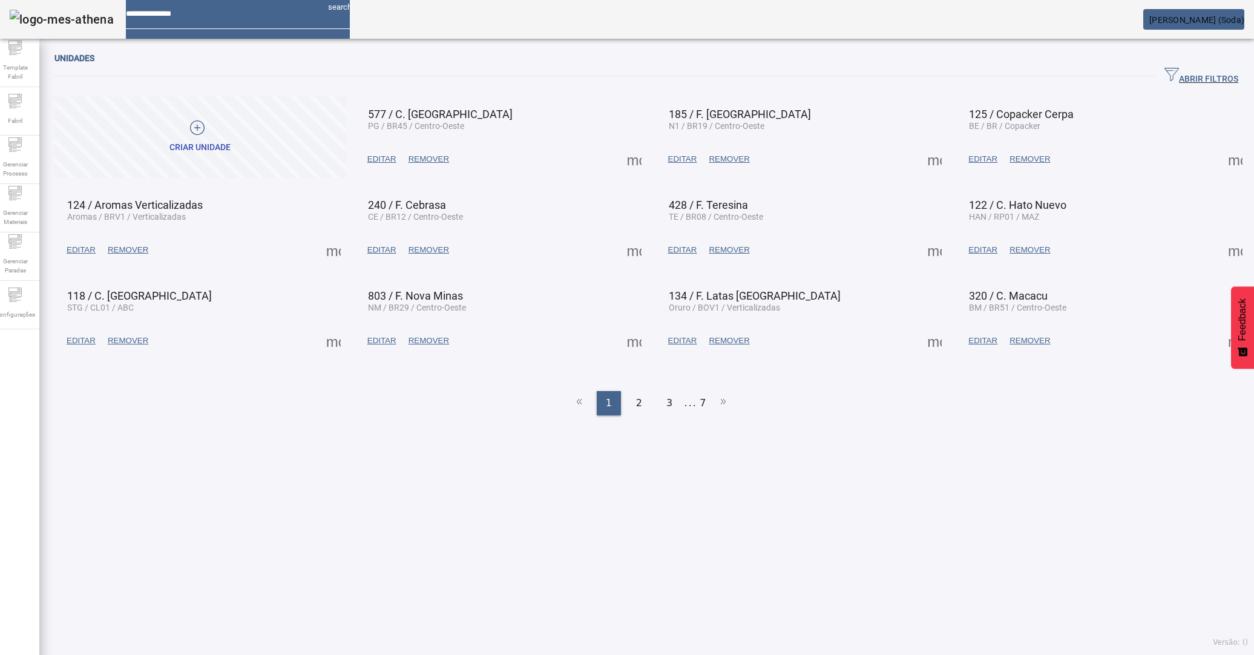  What do you see at coordinates (1018, 308) in the screenshot?
I see `span: BM / BR51 / Centro-Oeste` at bounding box center [1018, 308].